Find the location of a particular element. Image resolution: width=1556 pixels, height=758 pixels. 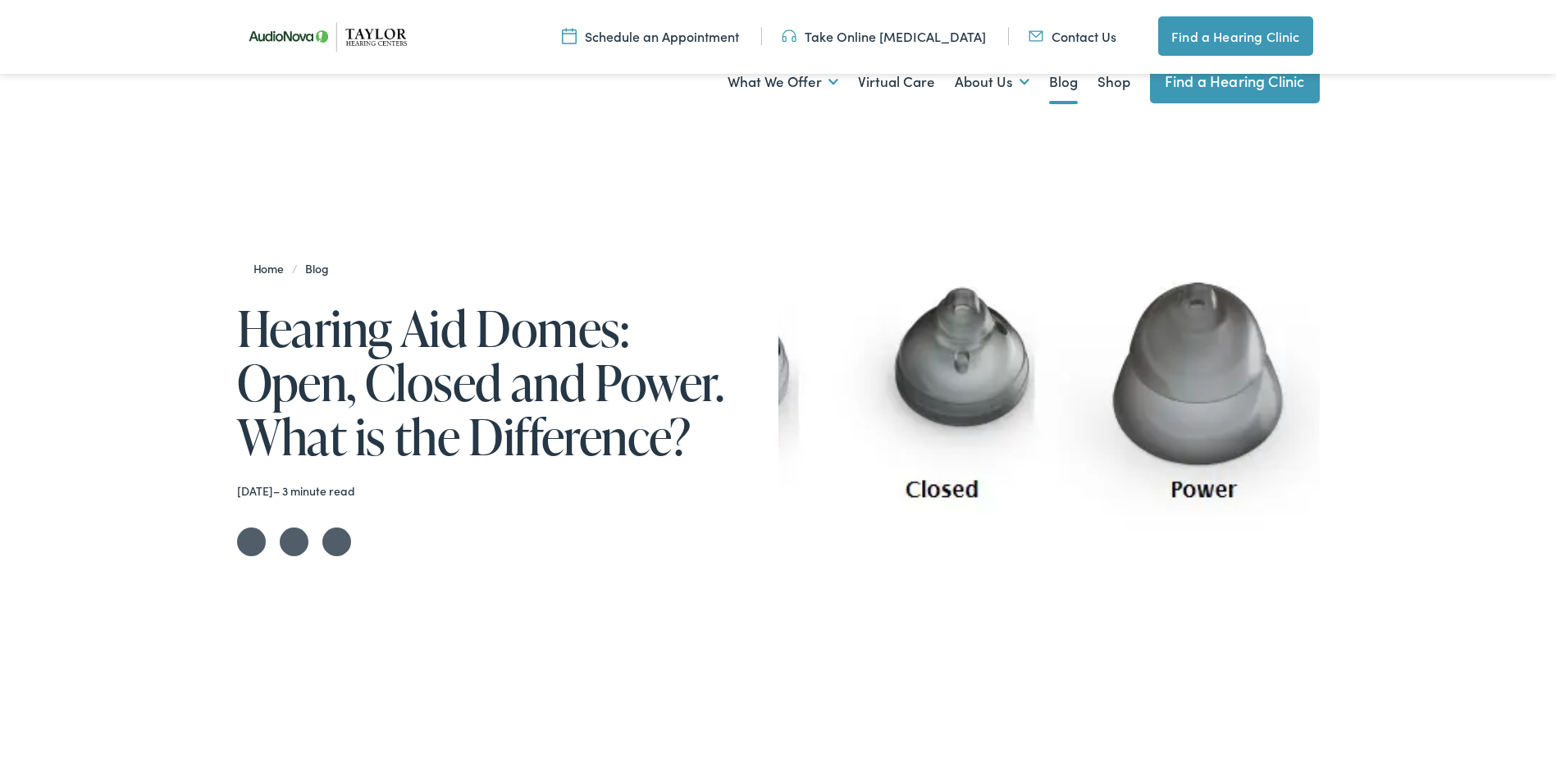

div: – 3 minute read is located at coordinates (485, 490).